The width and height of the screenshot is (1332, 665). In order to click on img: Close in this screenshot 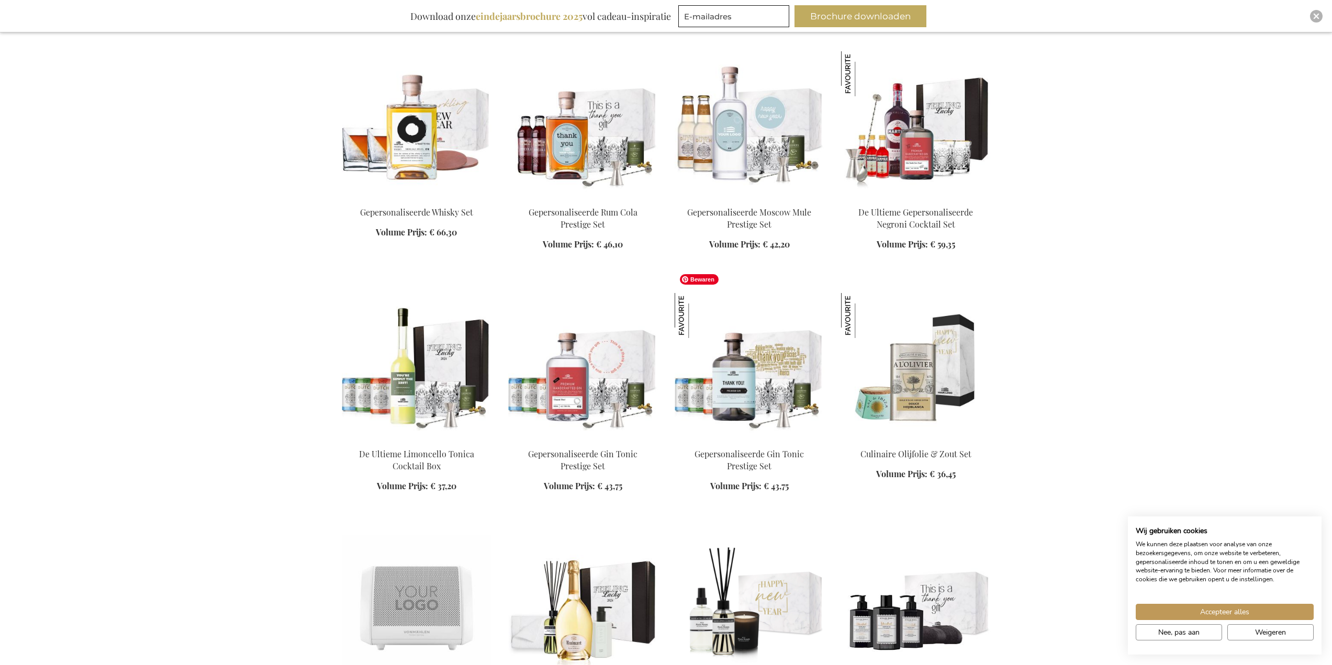, I will do `click(1316, 16)`.